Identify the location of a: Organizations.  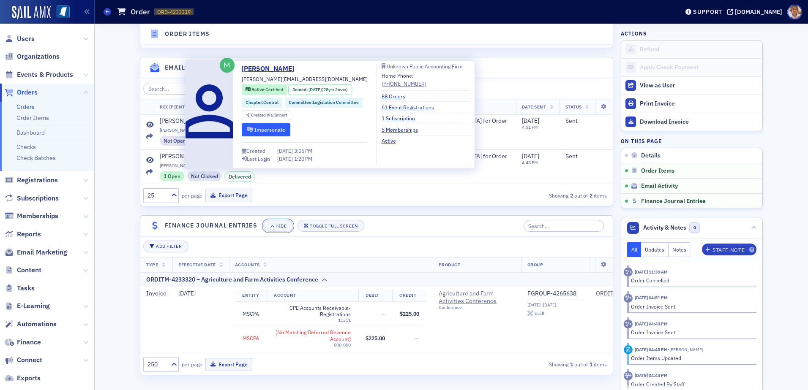
(32, 57).